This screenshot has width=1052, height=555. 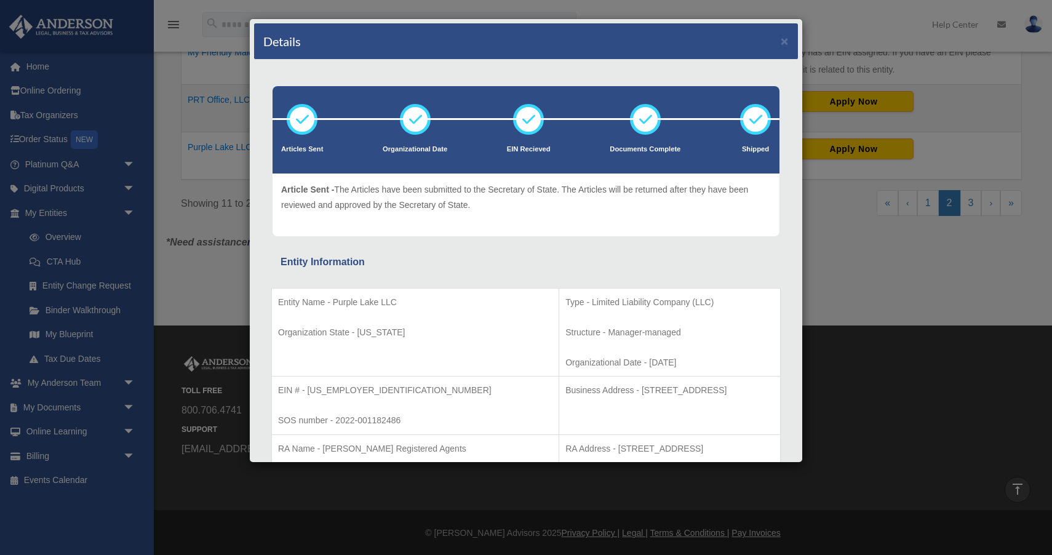 I want to click on p: Type - Limited Liability Company (LLC), so click(x=669, y=302).